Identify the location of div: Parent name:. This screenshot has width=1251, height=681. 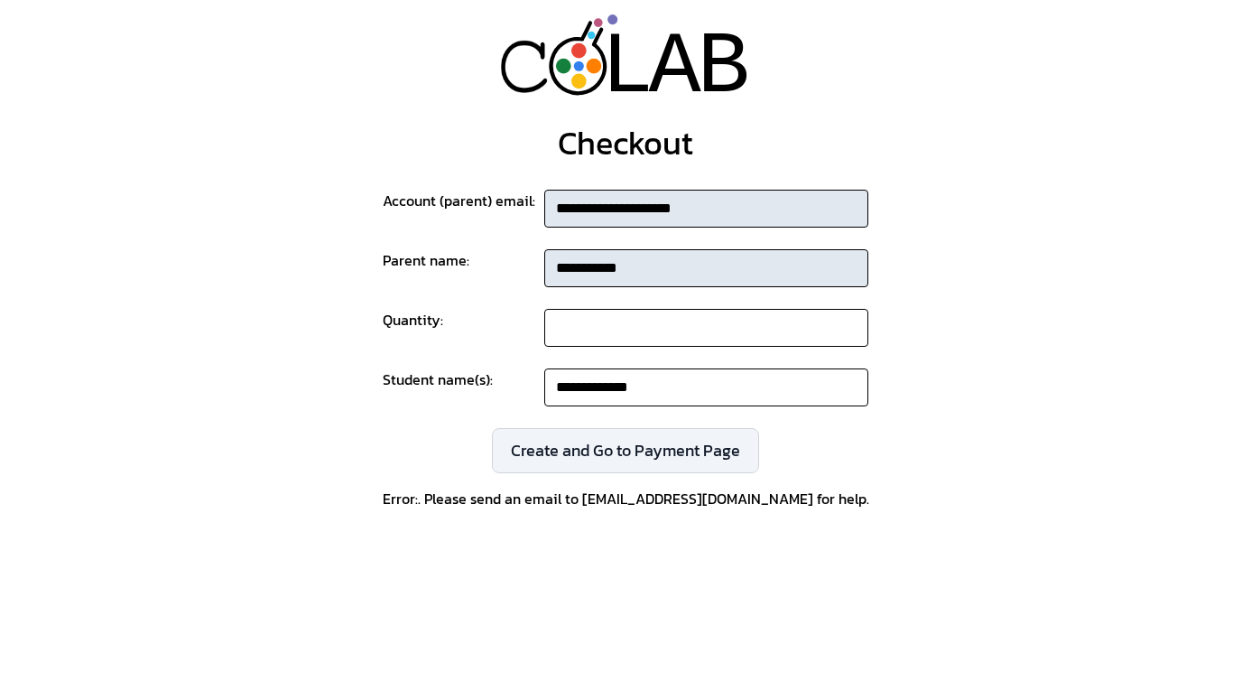
(464, 268).